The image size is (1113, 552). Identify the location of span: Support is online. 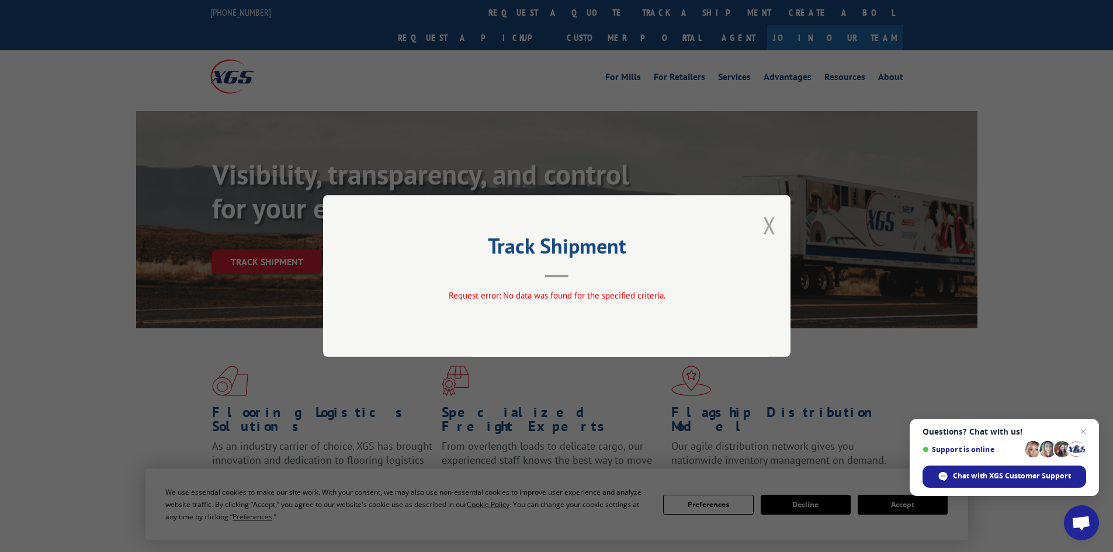
(972, 449).